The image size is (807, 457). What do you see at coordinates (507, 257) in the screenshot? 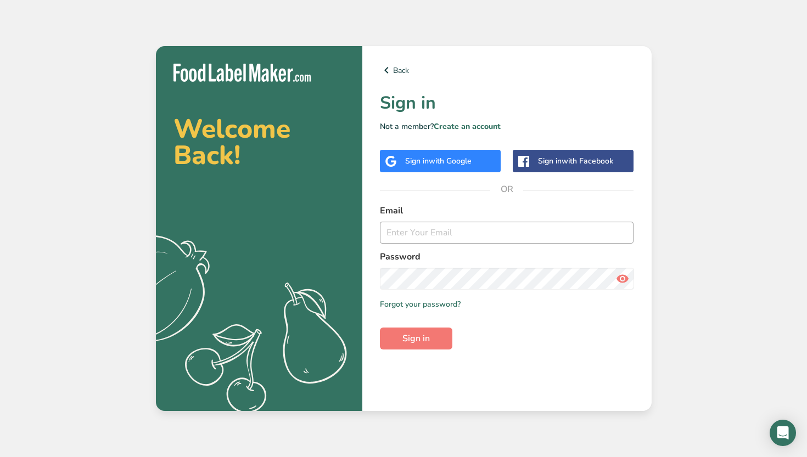
I see `label: Password` at bounding box center [507, 257].